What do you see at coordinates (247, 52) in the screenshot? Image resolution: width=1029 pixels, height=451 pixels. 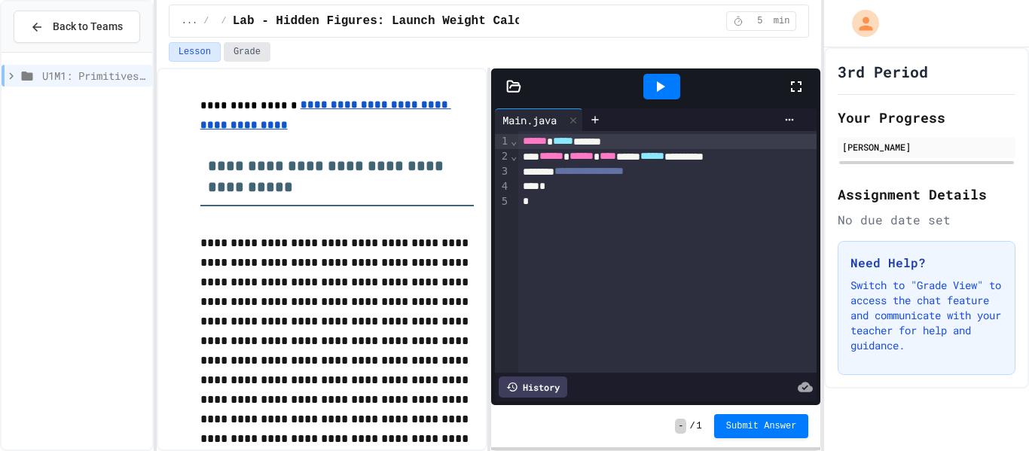 I see `button: Grade` at bounding box center [247, 52].